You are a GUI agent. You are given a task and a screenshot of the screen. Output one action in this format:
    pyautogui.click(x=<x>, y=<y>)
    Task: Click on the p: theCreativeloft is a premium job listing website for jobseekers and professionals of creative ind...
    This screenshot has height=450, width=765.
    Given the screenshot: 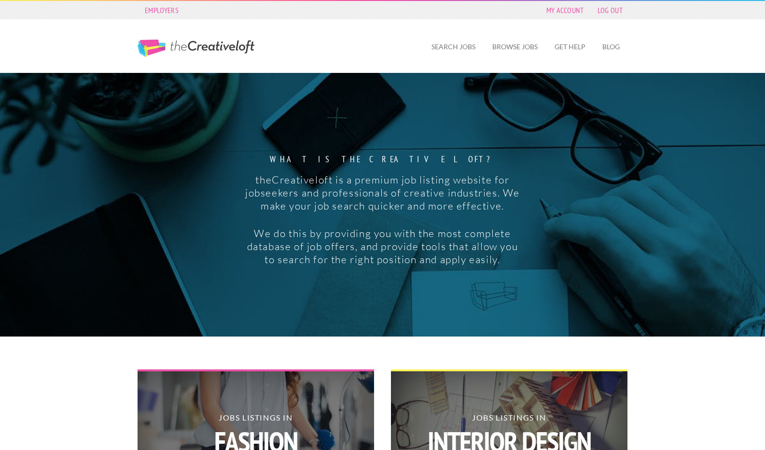 What is the action you would take?
    pyautogui.click(x=382, y=193)
    